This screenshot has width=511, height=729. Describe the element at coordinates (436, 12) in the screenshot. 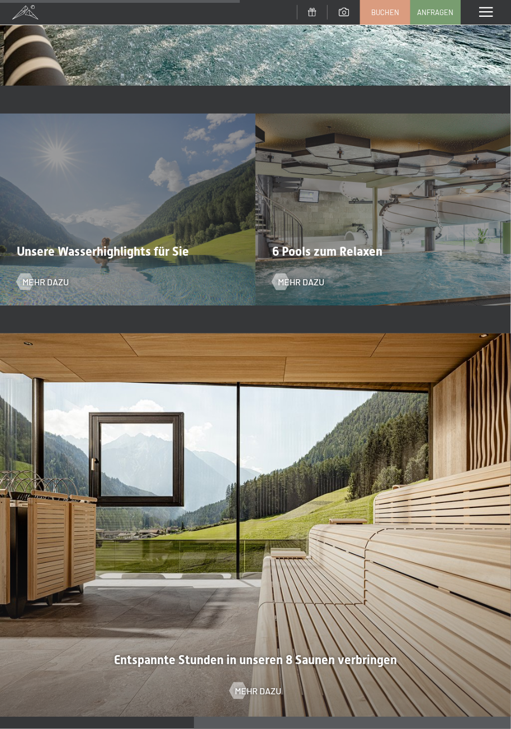

I see `a: Anfragen` at that location.